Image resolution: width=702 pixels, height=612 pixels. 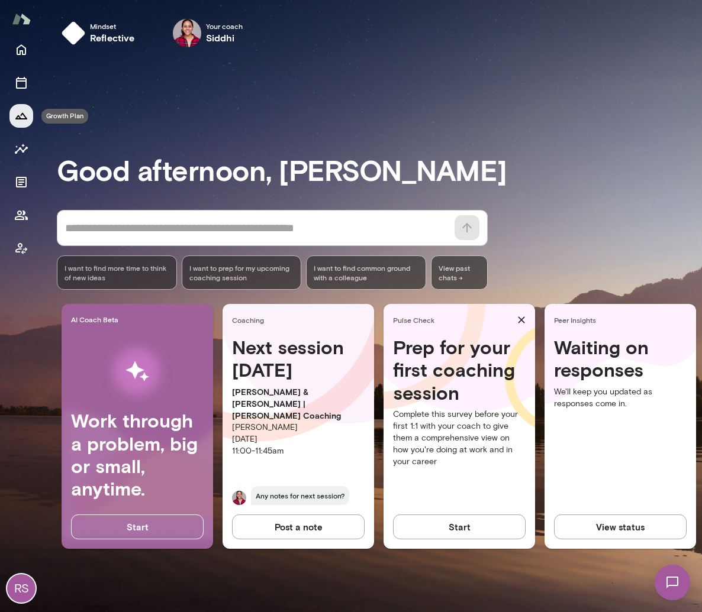 What do you see at coordinates (21, 19) in the screenshot?
I see `img: Mento` at bounding box center [21, 19].